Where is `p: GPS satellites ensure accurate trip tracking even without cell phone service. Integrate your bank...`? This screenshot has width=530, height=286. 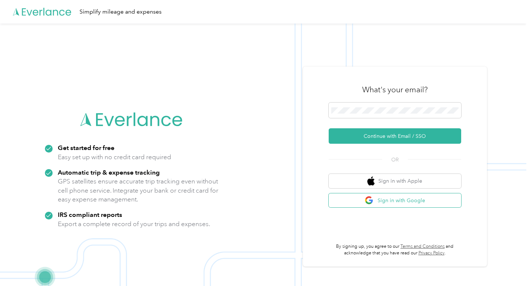 p: GPS satellites ensure accurate trip tracking even without cell phone service. Integrate your bank... is located at coordinates (138, 191).